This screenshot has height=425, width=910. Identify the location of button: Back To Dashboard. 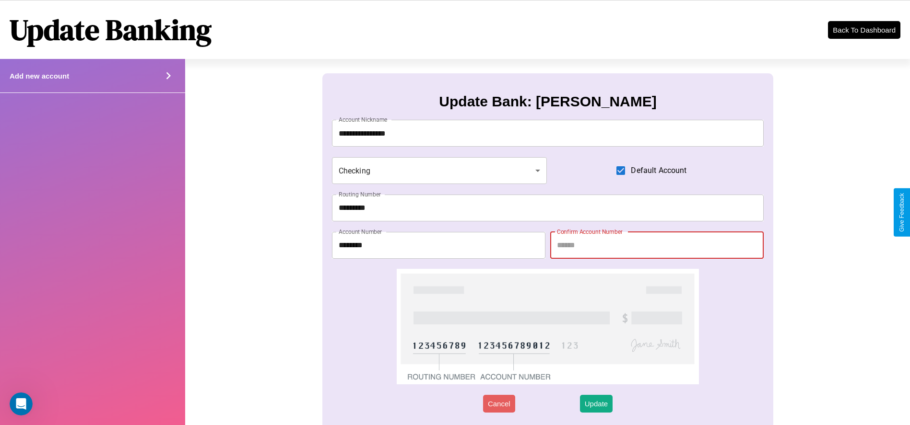
(864, 30).